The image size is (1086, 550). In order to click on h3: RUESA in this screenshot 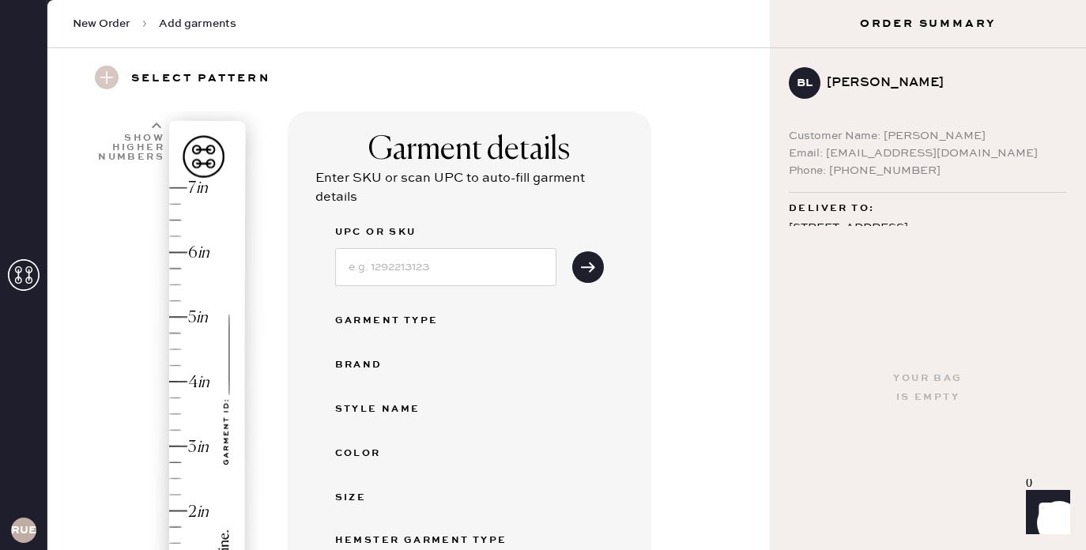, I will do `click(24, 531)`.